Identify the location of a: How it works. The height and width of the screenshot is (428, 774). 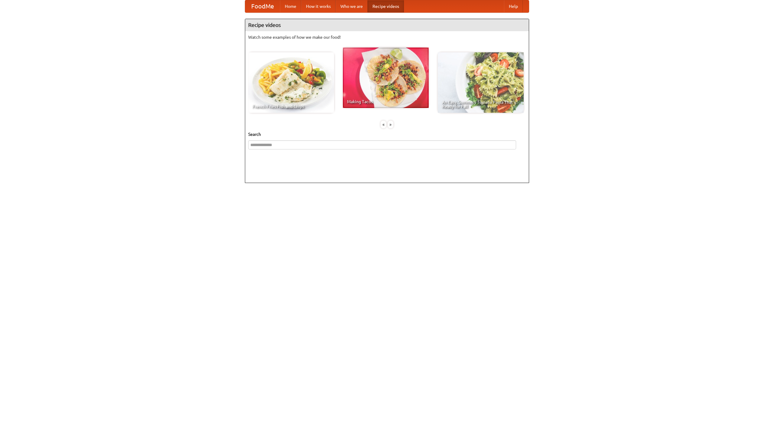
(318, 6).